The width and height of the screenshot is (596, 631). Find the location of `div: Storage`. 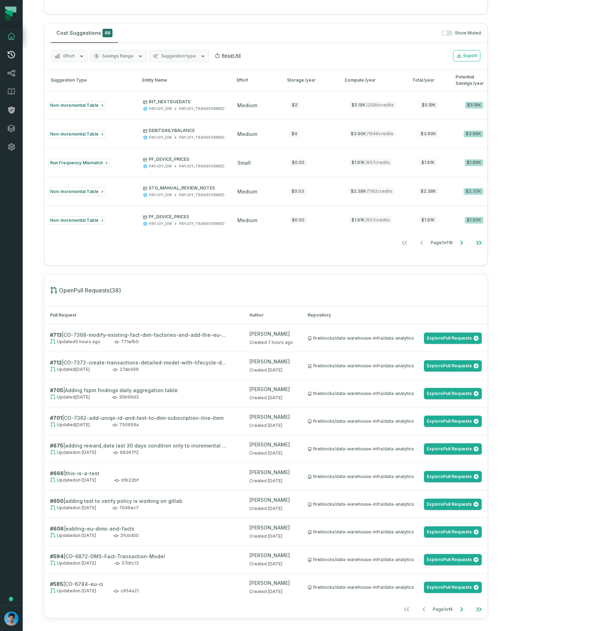

div: Storage is located at coordinates (309, 80).